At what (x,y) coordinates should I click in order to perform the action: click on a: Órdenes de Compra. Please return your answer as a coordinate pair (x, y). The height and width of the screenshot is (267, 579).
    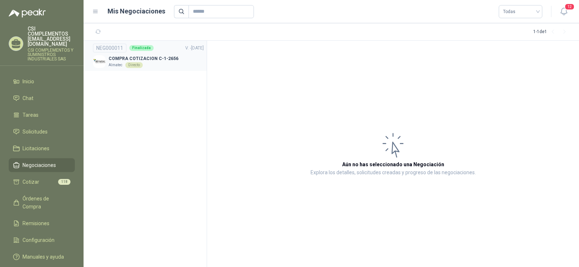
    Looking at the image, I should click on (42, 202).